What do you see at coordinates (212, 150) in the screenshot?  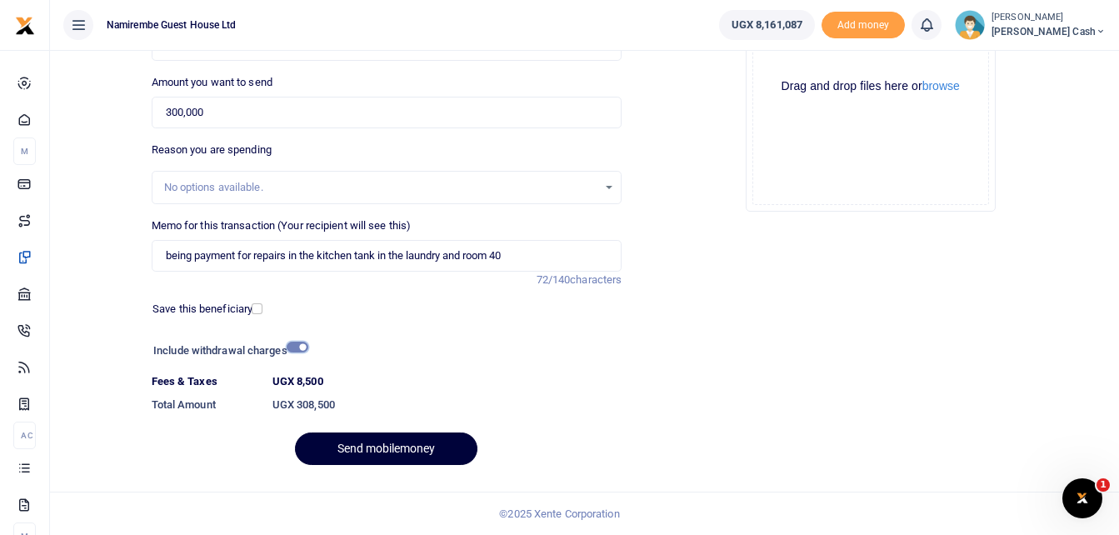 I see `label: Reason you are spending` at bounding box center [212, 150].